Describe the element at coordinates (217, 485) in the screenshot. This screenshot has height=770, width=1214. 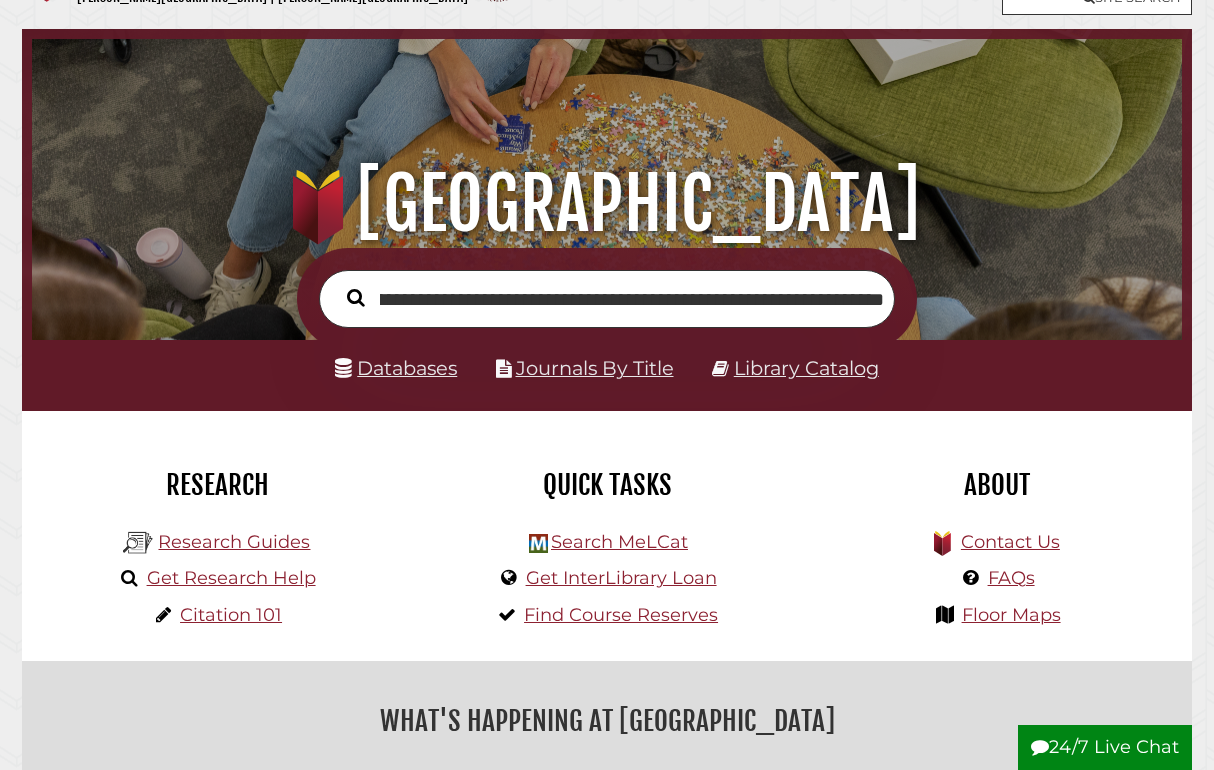
I see `h2: Research` at that location.